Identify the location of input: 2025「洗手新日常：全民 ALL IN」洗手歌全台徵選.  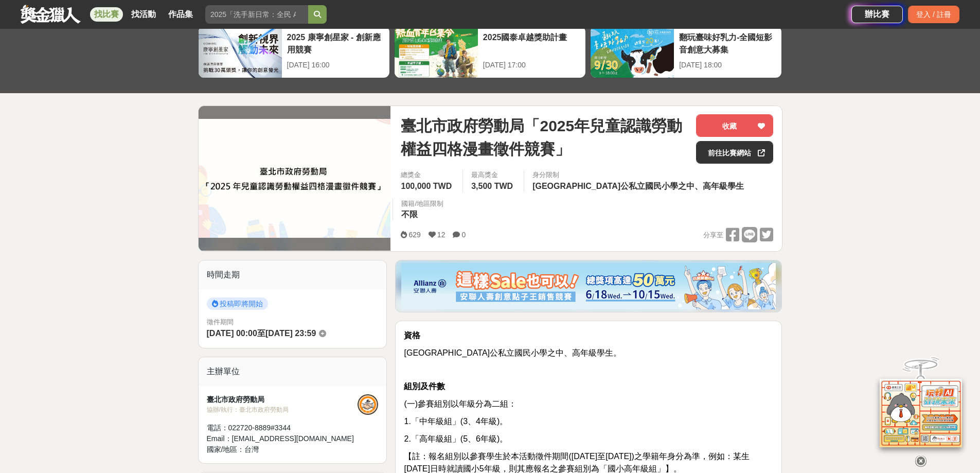
(257, 14).